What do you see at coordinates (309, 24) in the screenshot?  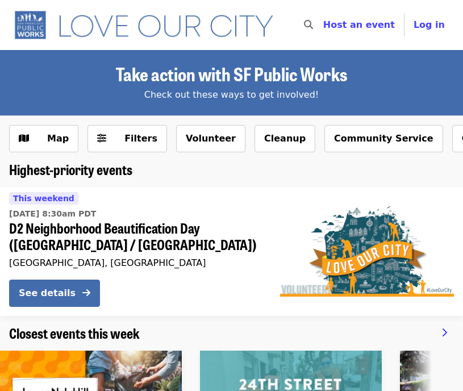 I see `i: search icon` at bounding box center [309, 24].